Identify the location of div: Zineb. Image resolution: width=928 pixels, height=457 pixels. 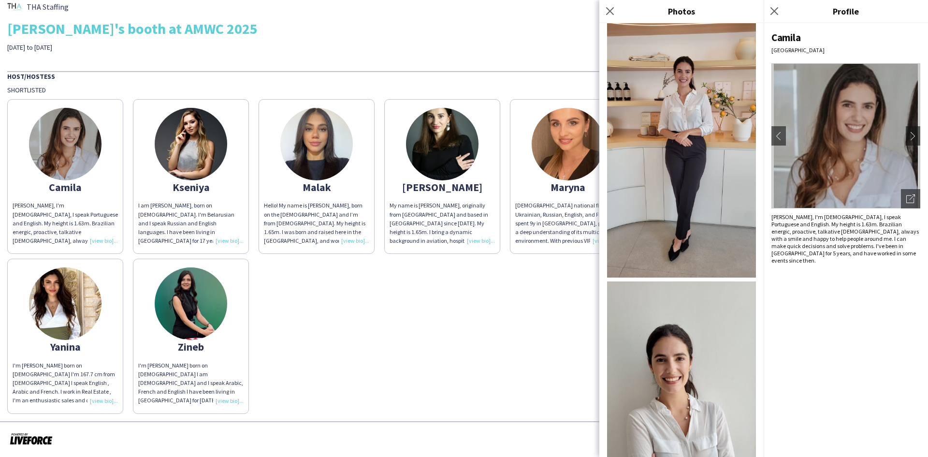
(191, 347).